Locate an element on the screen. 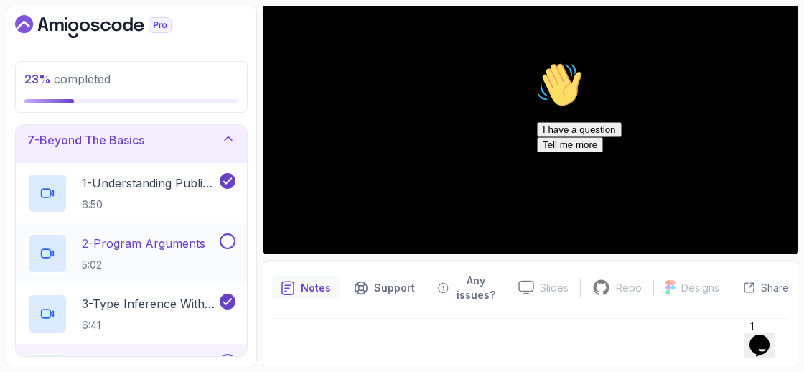 This screenshot has width=804, height=372. button: I have a question is located at coordinates (48, 73).